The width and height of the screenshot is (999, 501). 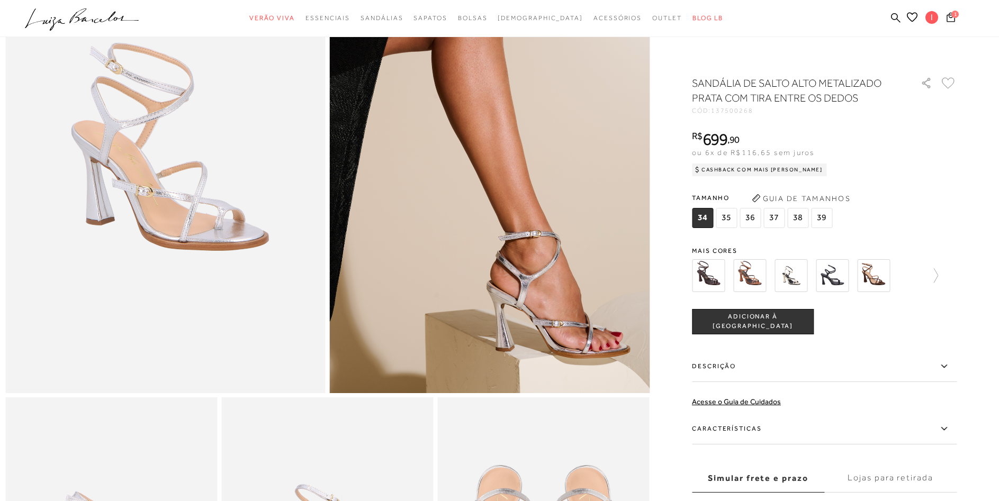 I want to click on div: CÓD:, so click(x=798, y=111).